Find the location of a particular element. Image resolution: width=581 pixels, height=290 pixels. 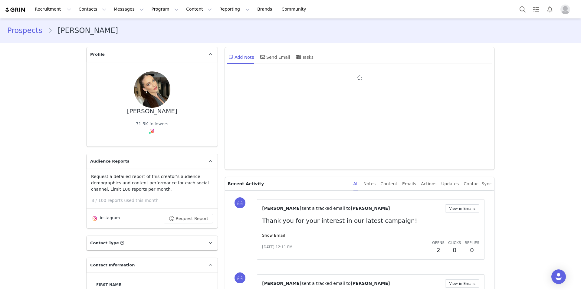

span: Profile is located at coordinates (97, 54).